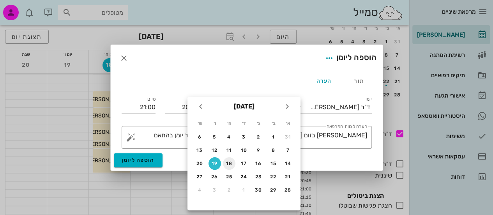 The width and height of the screenshot is (493, 215). I want to click on div: 28, so click(288, 190).